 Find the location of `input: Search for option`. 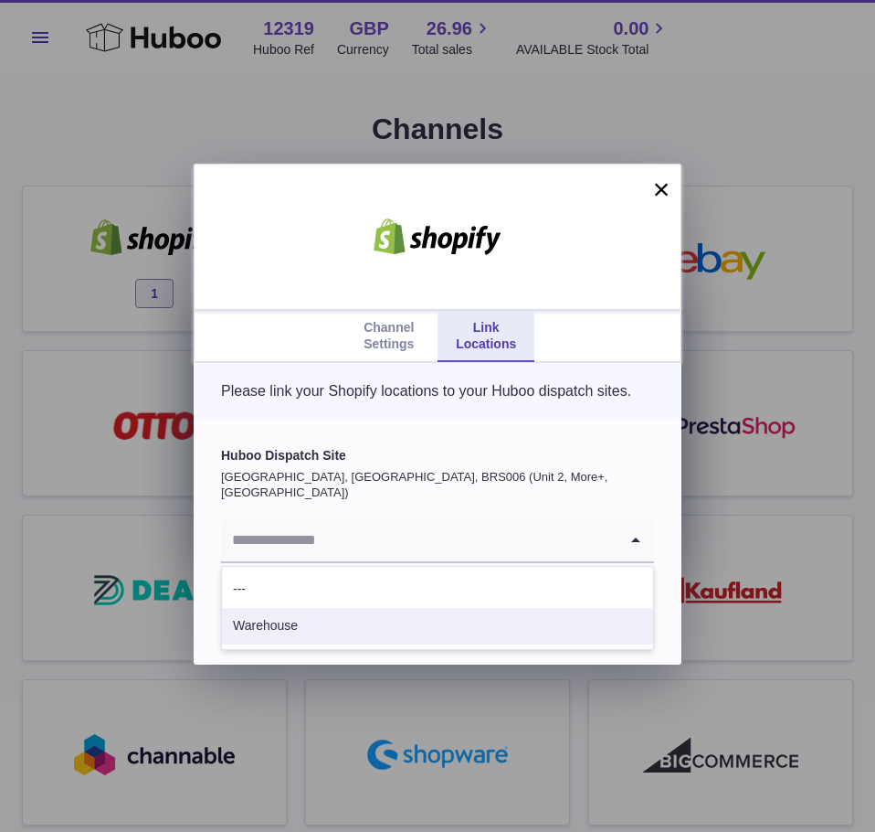

input: Search for option is located at coordinates (419, 540).